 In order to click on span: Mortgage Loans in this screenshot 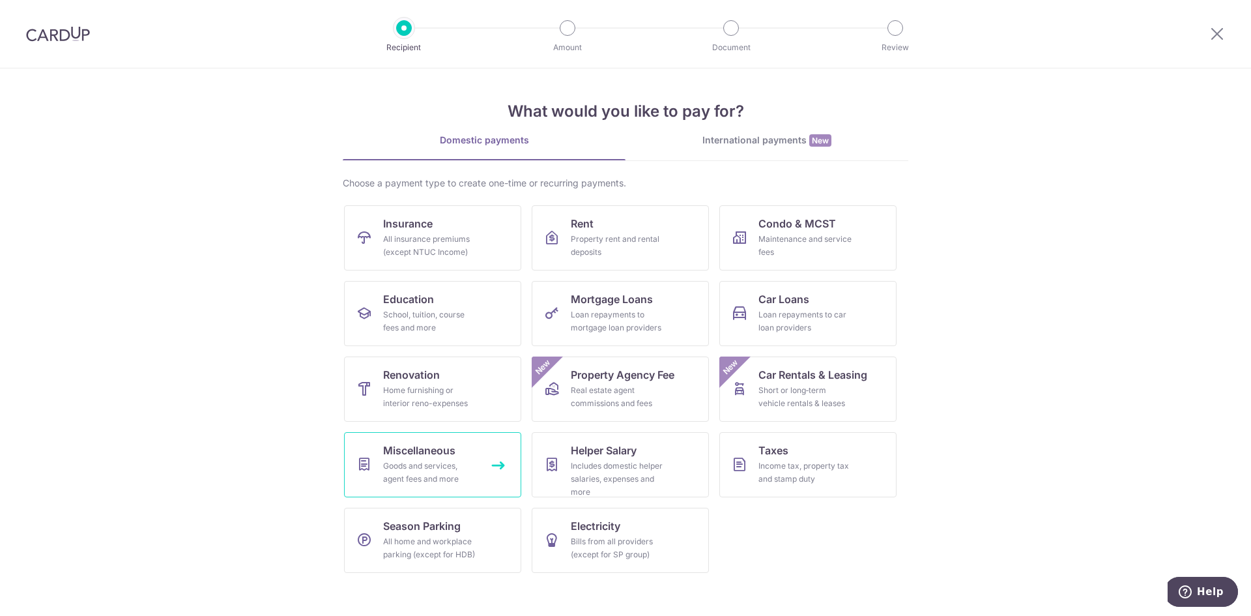, I will do `click(612, 299)`.